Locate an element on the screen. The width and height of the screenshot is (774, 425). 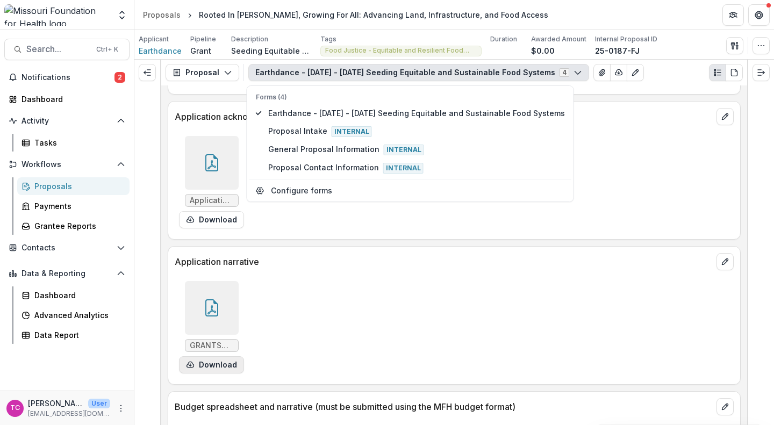
p: Seeding Equitable and Sustainable Local Food Systems is located at coordinates (272, 51).